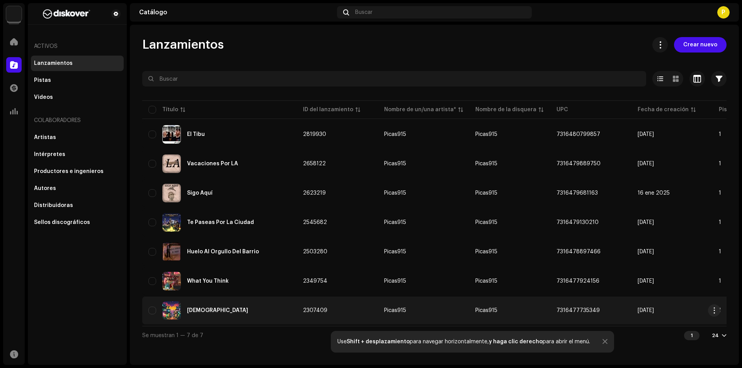 The height and width of the screenshot is (368, 742). What do you see at coordinates (314, 164) in the screenshot?
I see `span: 2658122` at bounding box center [314, 164].